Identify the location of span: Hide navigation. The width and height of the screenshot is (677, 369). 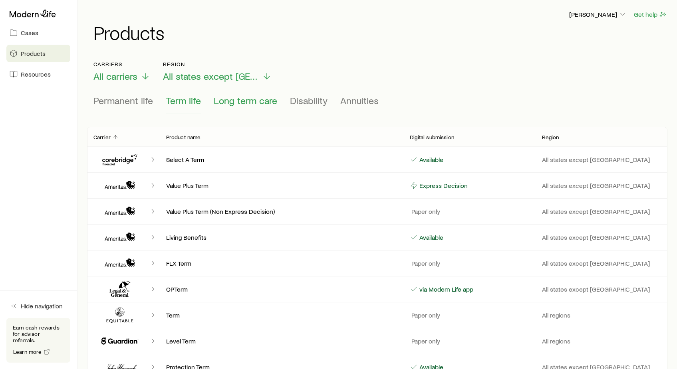
(42, 306).